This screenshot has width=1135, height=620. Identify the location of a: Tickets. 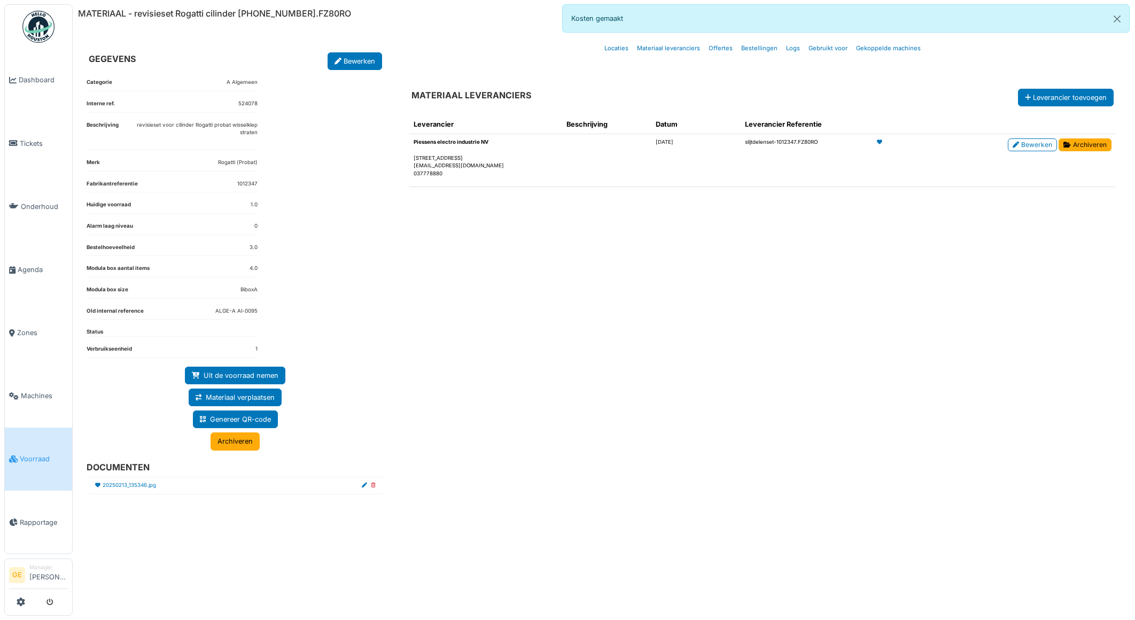
(38, 143).